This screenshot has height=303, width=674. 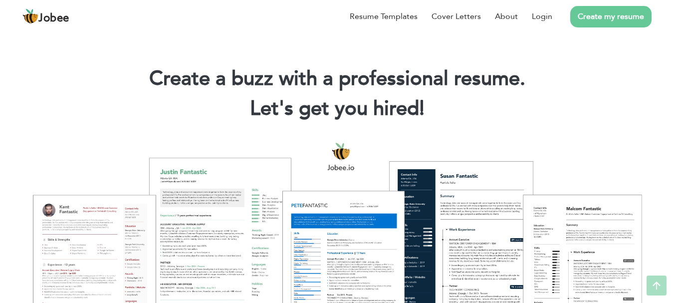 What do you see at coordinates (383, 16) in the screenshot?
I see `a: Resume Templates` at bounding box center [383, 16].